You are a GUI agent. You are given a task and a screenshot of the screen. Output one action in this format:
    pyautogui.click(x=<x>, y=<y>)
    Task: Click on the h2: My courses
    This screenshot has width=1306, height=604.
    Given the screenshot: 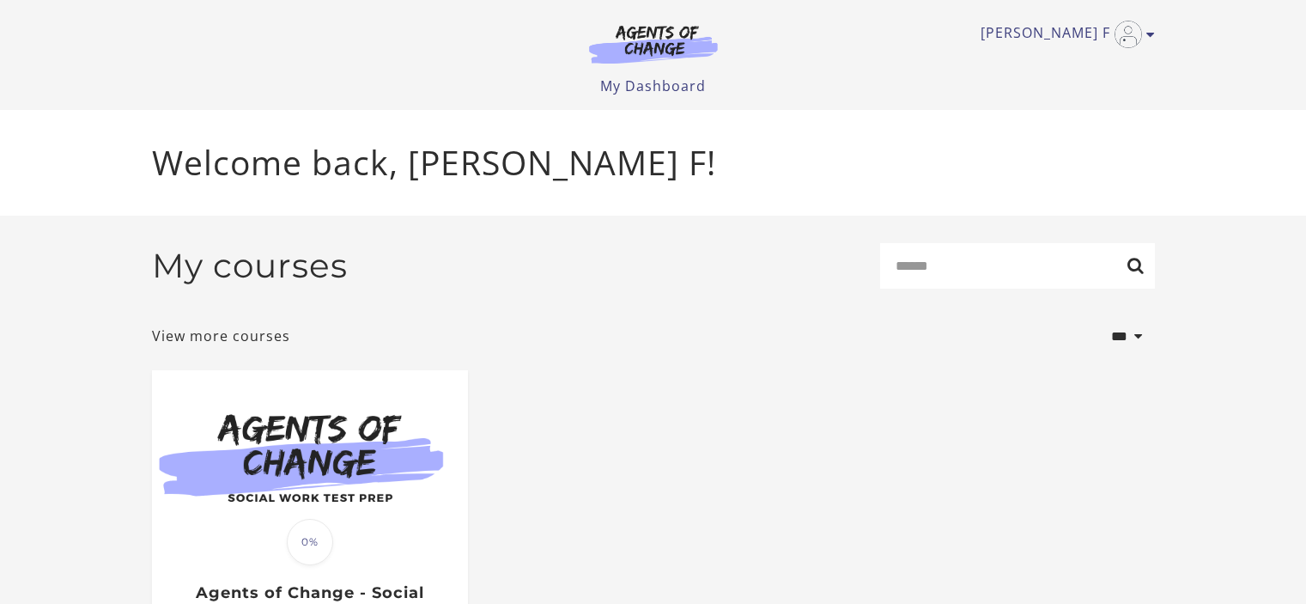 What is the action you would take?
    pyautogui.click(x=250, y=265)
    